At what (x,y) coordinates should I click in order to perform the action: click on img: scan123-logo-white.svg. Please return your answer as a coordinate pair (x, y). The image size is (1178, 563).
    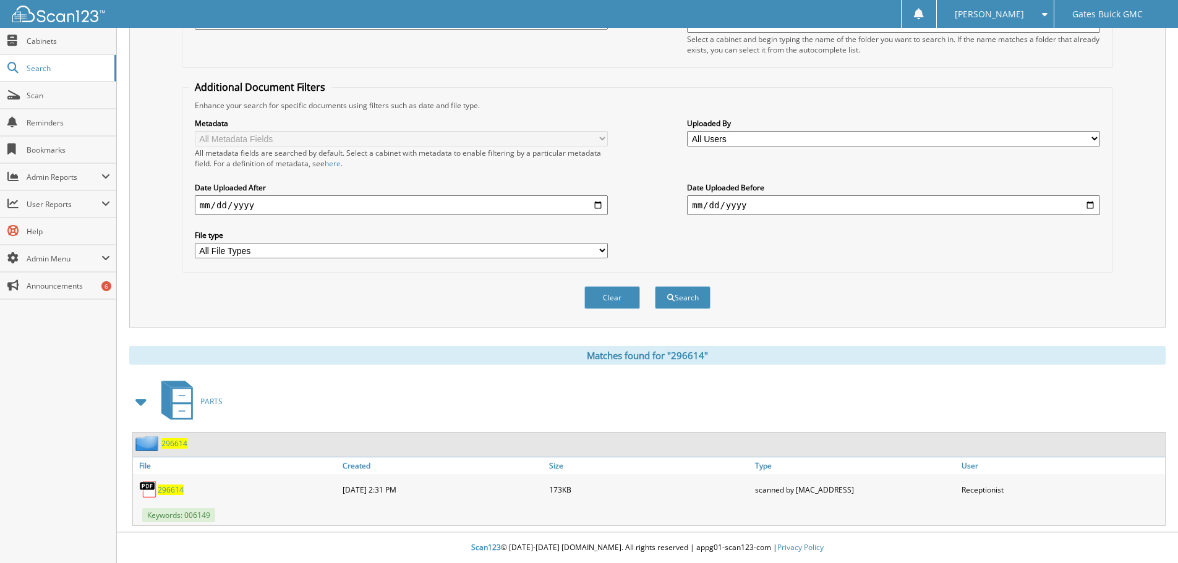
    Looking at the image, I should click on (59, 14).